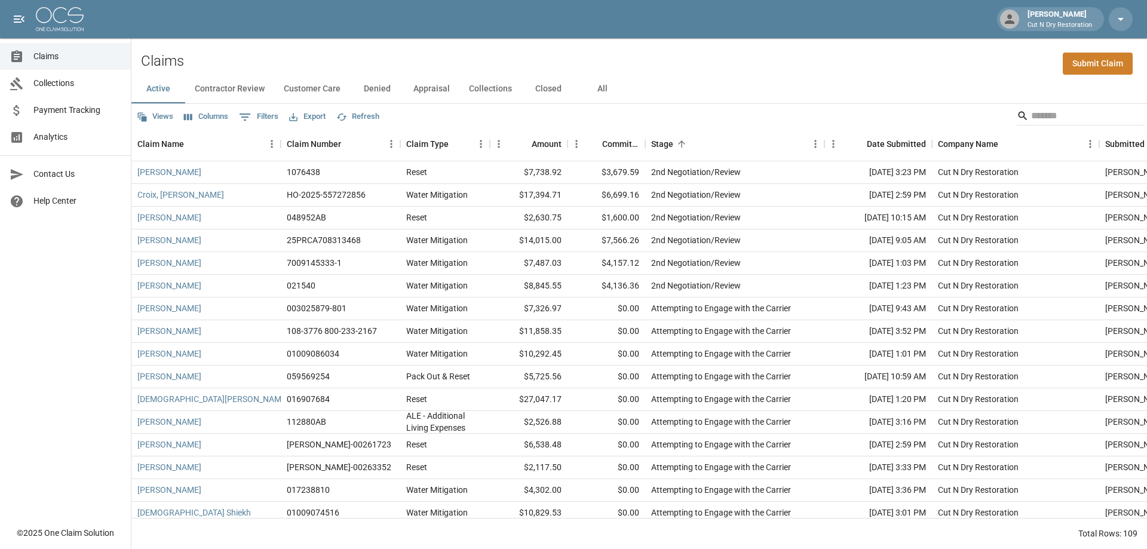  I want to click on div: 01009086034, so click(313, 354).